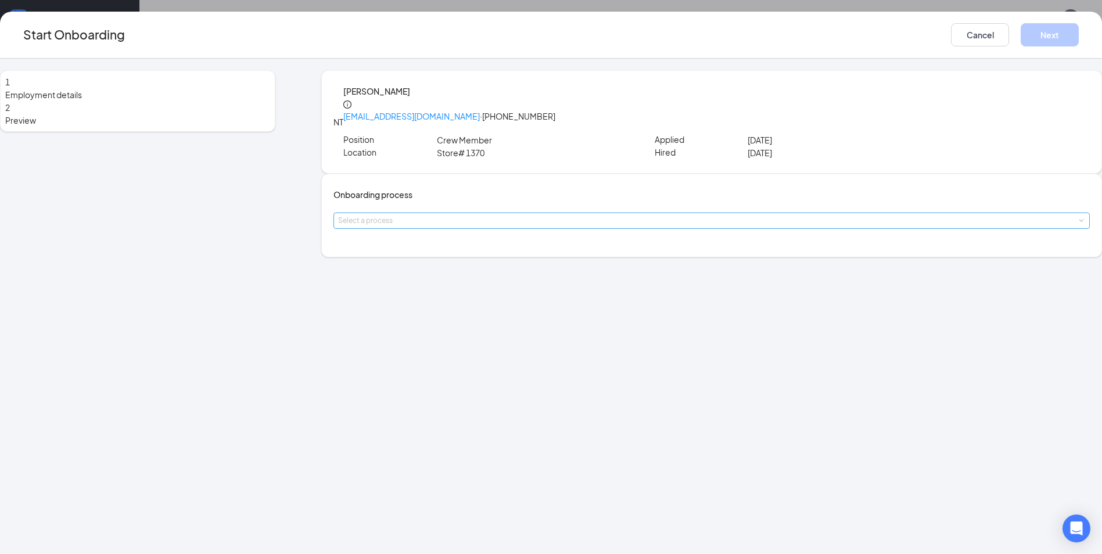 This screenshot has width=1102, height=554. What do you see at coordinates (138, 95) in the screenshot?
I see `span: Employment details` at bounding box center [138, 95].